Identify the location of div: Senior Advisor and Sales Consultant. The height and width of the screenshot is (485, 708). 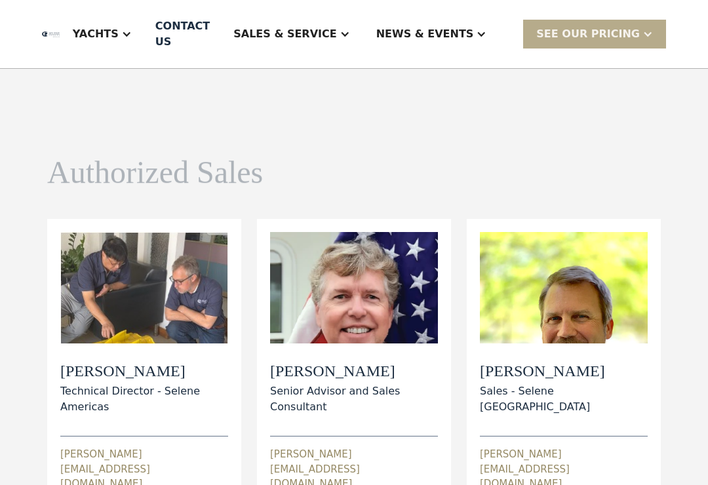
(354, 399).